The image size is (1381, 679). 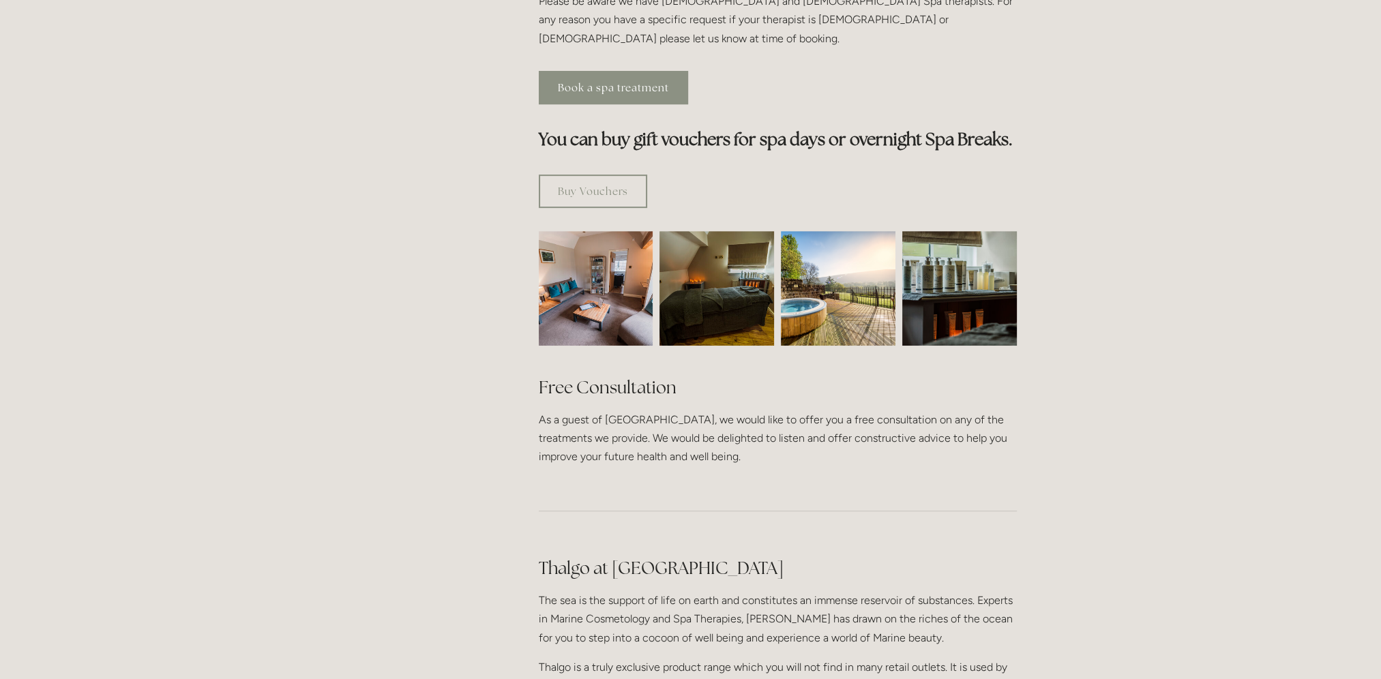 What do you see at coordinates (593, 191) in the screenshot?
I see `a: Buy Vouchers` at bounding box center [593, 191].